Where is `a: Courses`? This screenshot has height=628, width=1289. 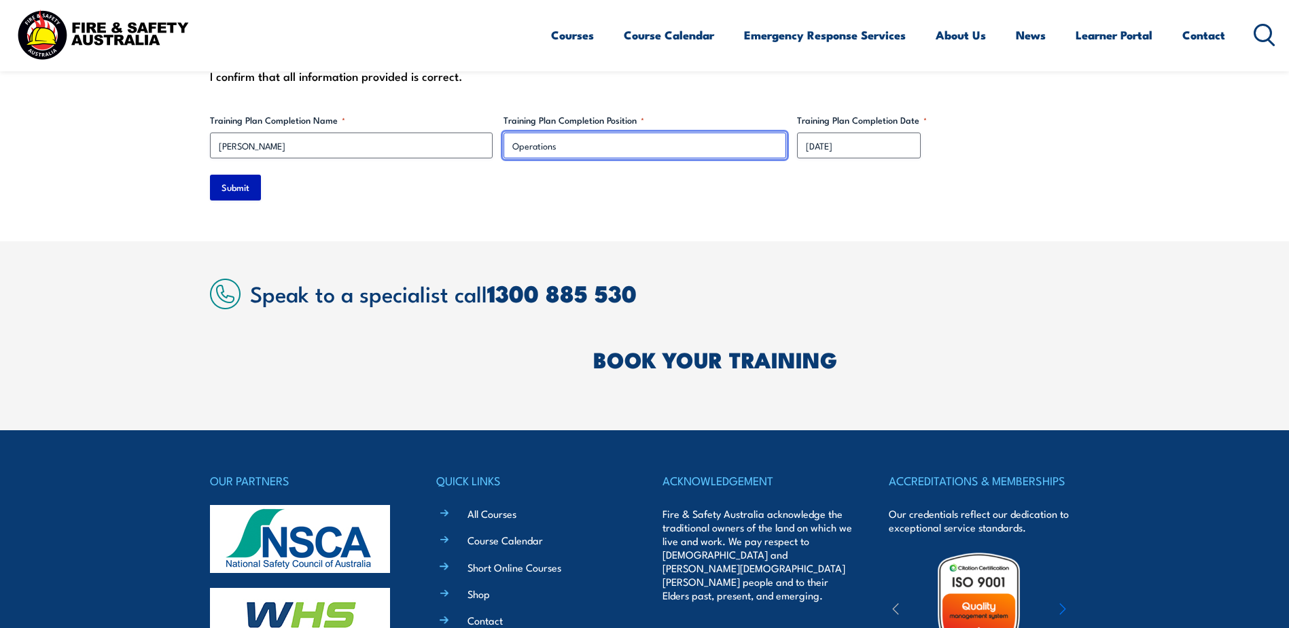
a: Courses is located at coordinates (572, 35).